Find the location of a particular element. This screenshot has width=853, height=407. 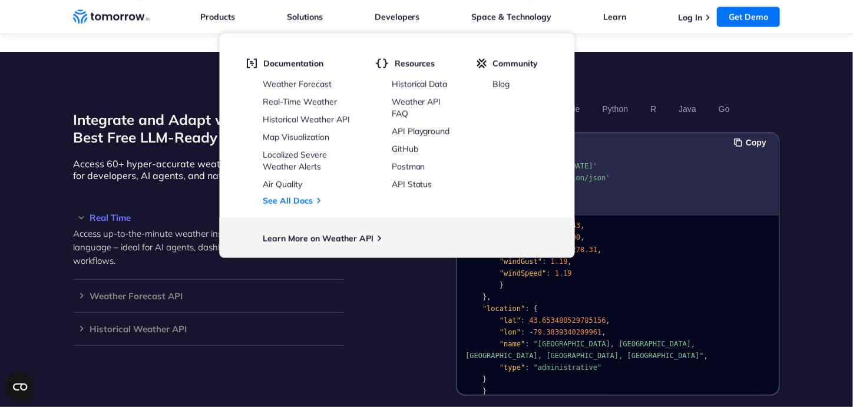

a: Postman is located at coordinates (408, 167).